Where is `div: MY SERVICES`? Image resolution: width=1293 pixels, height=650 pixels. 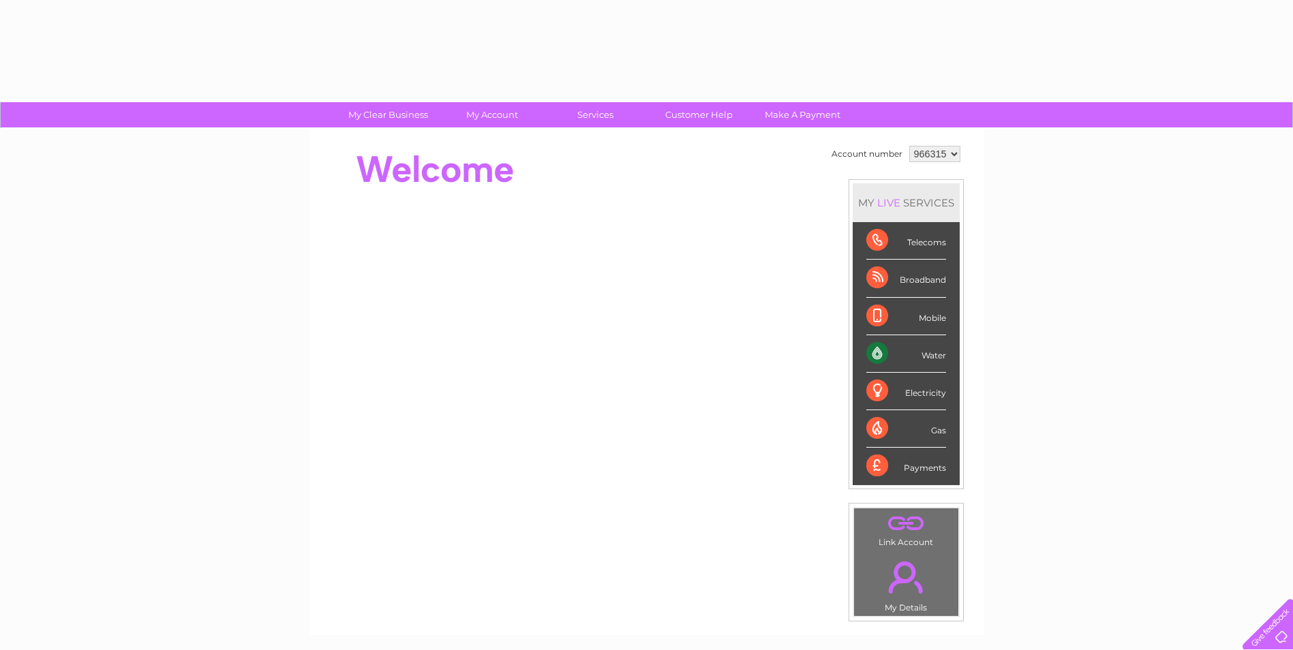 div: MY SERVICES is located at coordinates (906, 202).